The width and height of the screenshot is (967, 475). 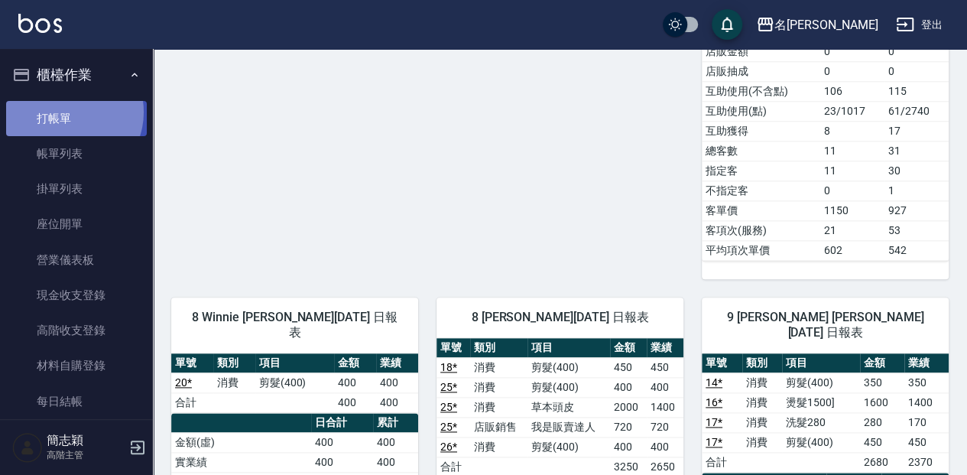 What do you see at coordinates (241, 462) in the screenshot?
I see `td: 實業績` at bounding box center [241, 462].